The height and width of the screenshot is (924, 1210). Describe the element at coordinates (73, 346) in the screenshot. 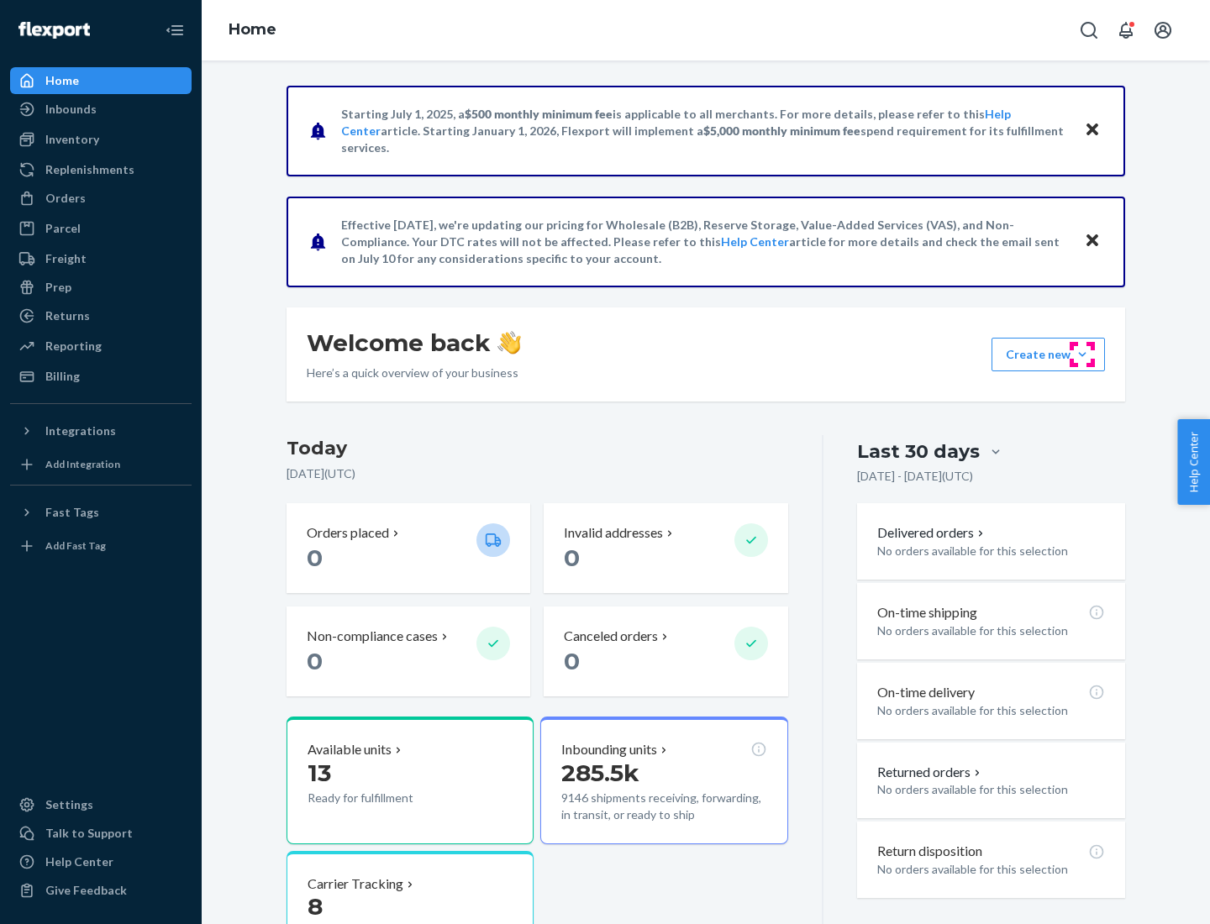

I see `div: Reporting` at that location.